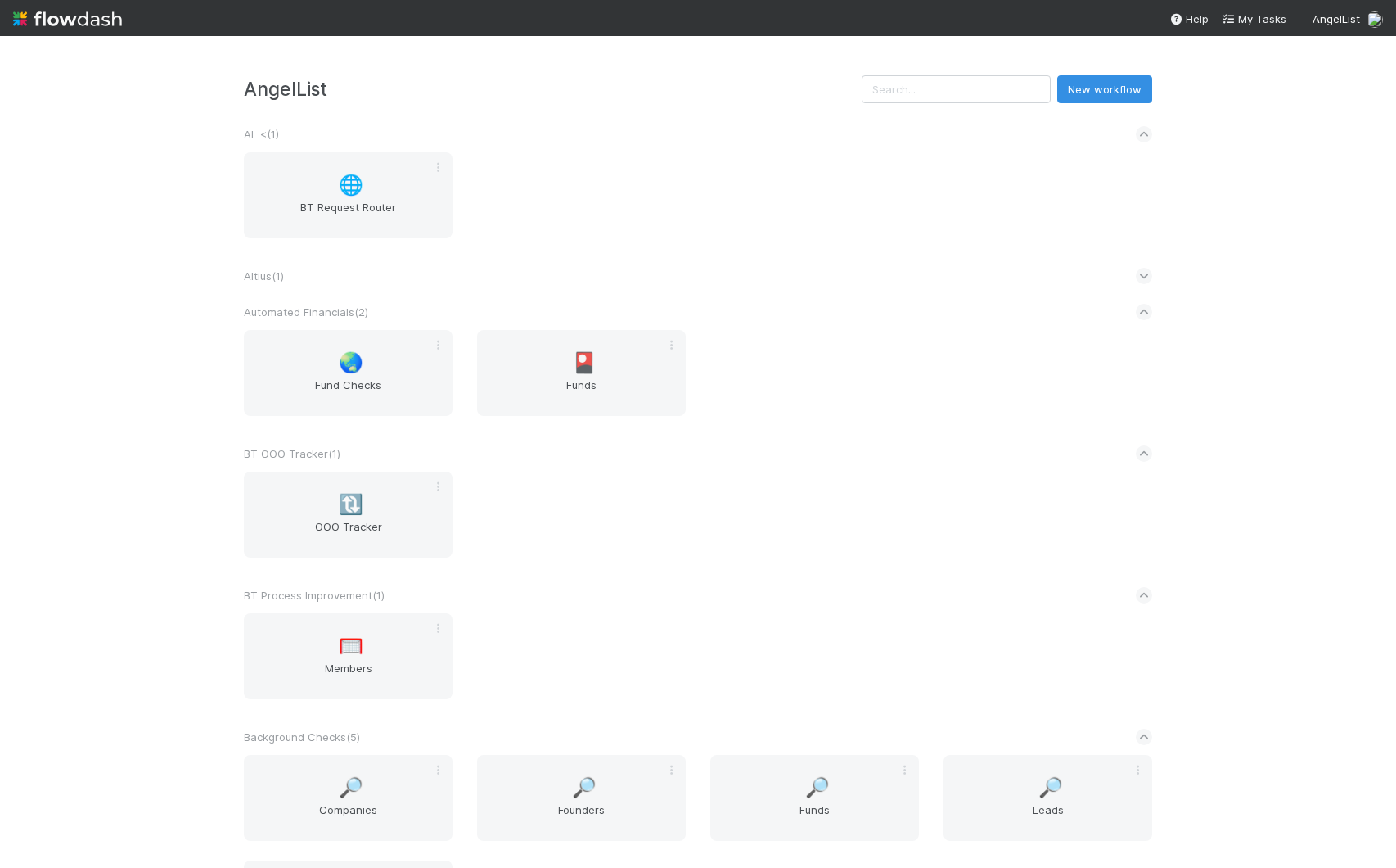 The width and height of the screenshot is (1396, 868). I want to click on span: Fund Checks, so click(347, 393).